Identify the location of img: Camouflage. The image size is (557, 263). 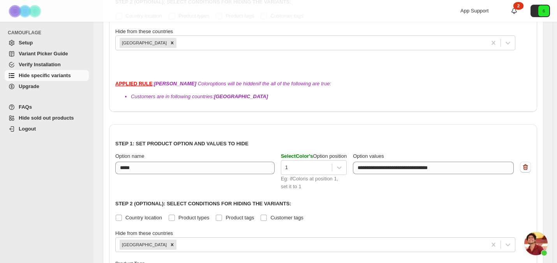
(26, 11).